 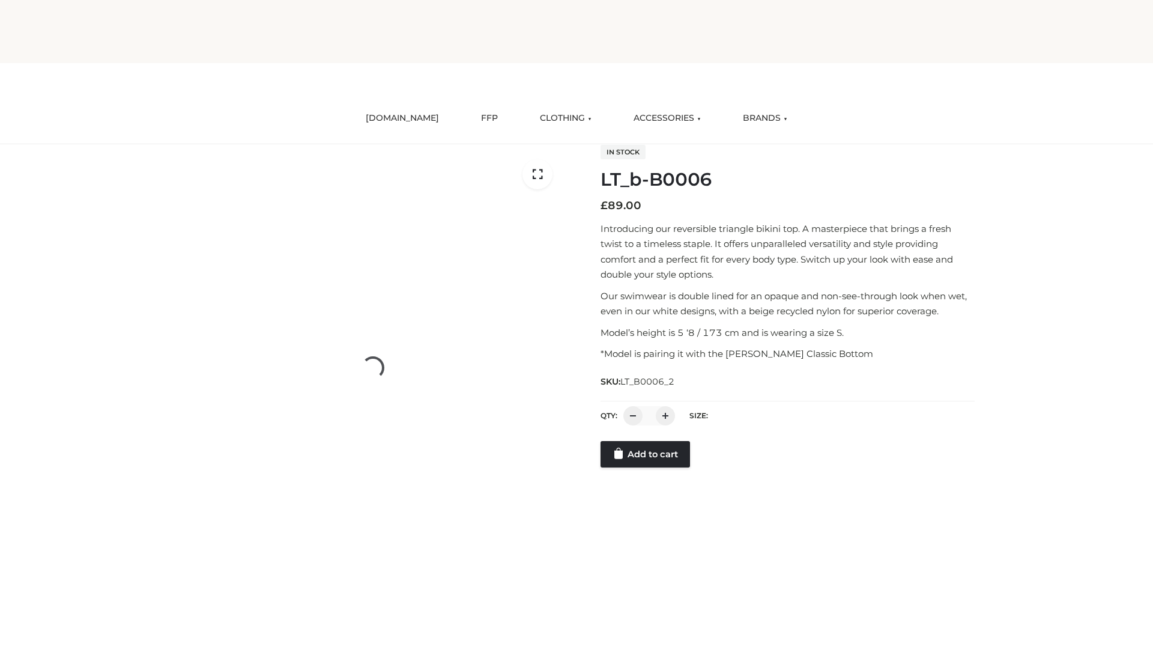 I want to click on span: SKU:, so click(x=638, y=381).